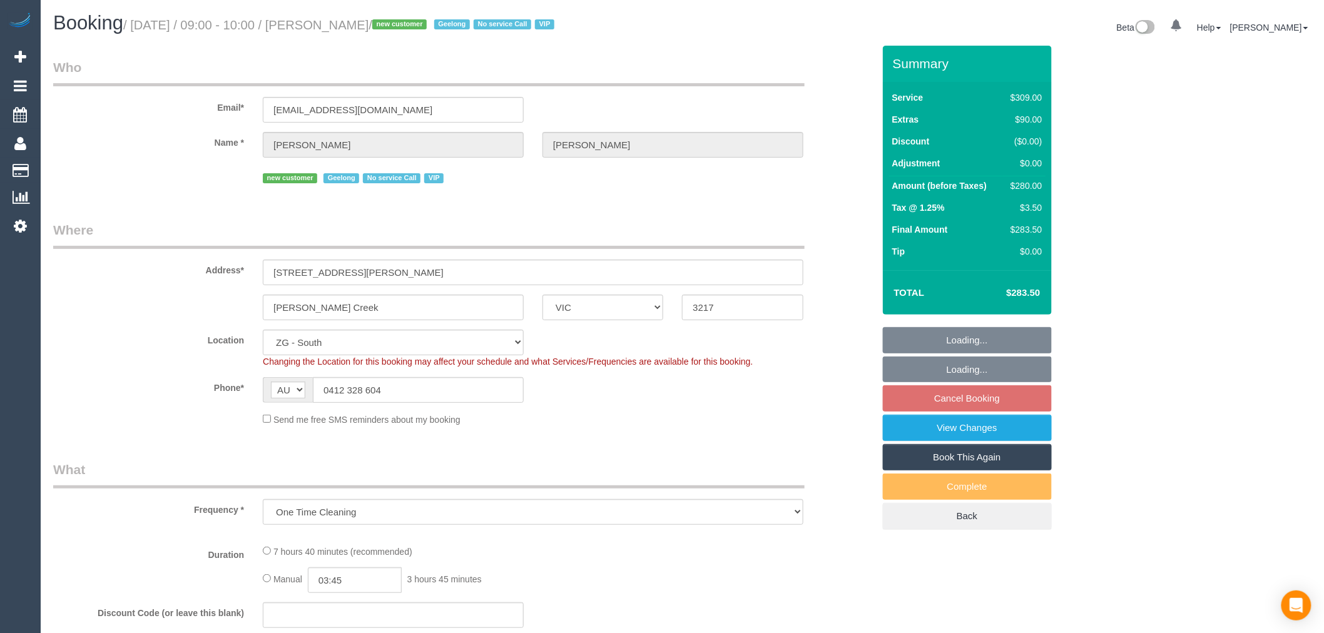 This screenshot has width=1324, height=633. What do you see at coordinates (911, 141) in the screenshot?
I see `label: Discount` at bounding box center [911, 141].